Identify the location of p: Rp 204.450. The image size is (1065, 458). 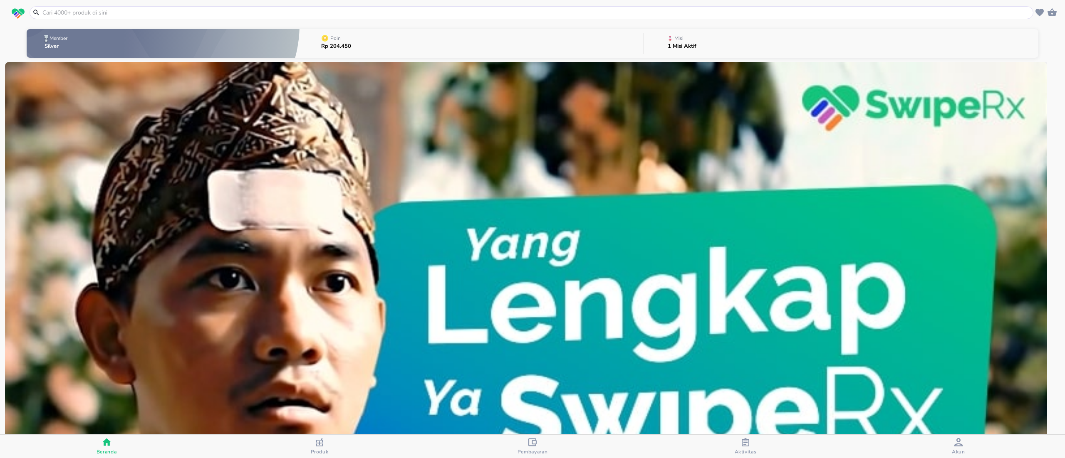
(336, 46).